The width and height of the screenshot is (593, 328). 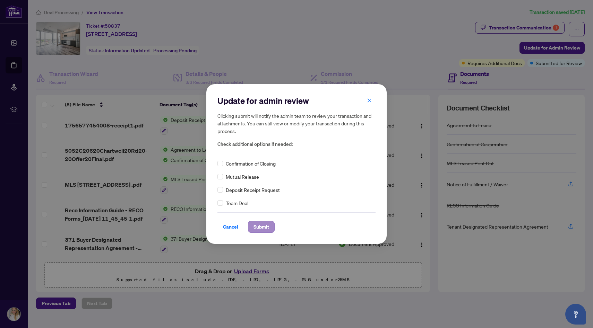 I want to click on h5: Clicking submit will notify the admin team to review your transaction and attachments. You can st..., so click(x=296, y=123).